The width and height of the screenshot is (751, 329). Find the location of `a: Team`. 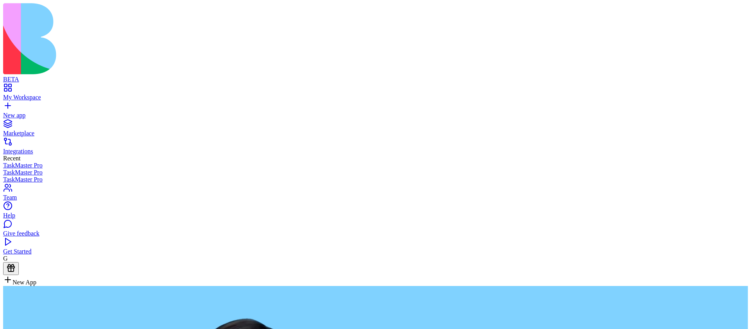

a: Team is located at coordinates (376, 194).